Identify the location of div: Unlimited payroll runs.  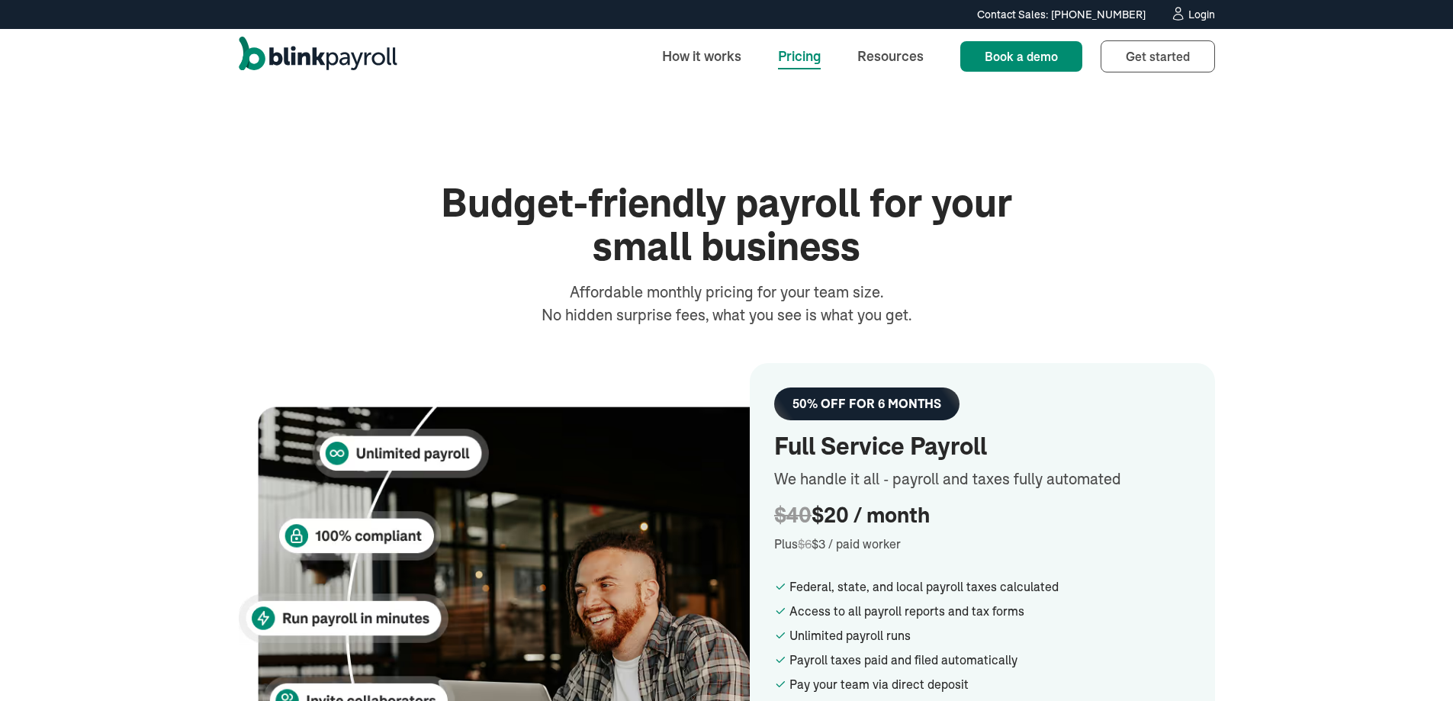
(990, 636).